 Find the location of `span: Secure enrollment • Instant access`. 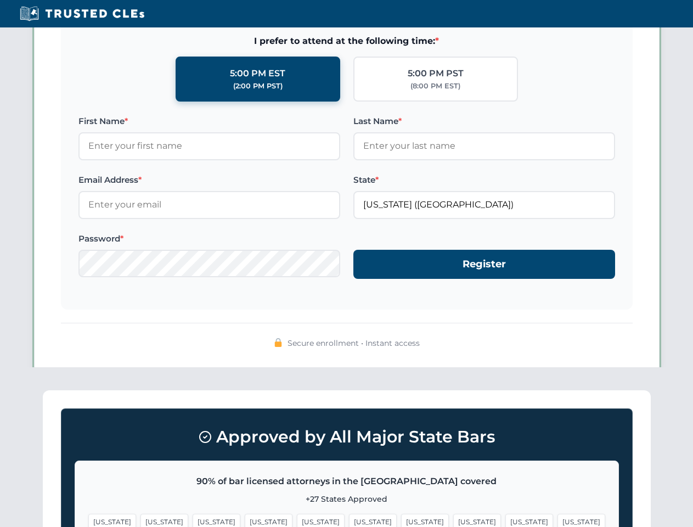

span: Secure enrollment • Instant access is located at coordinates (354, 343).